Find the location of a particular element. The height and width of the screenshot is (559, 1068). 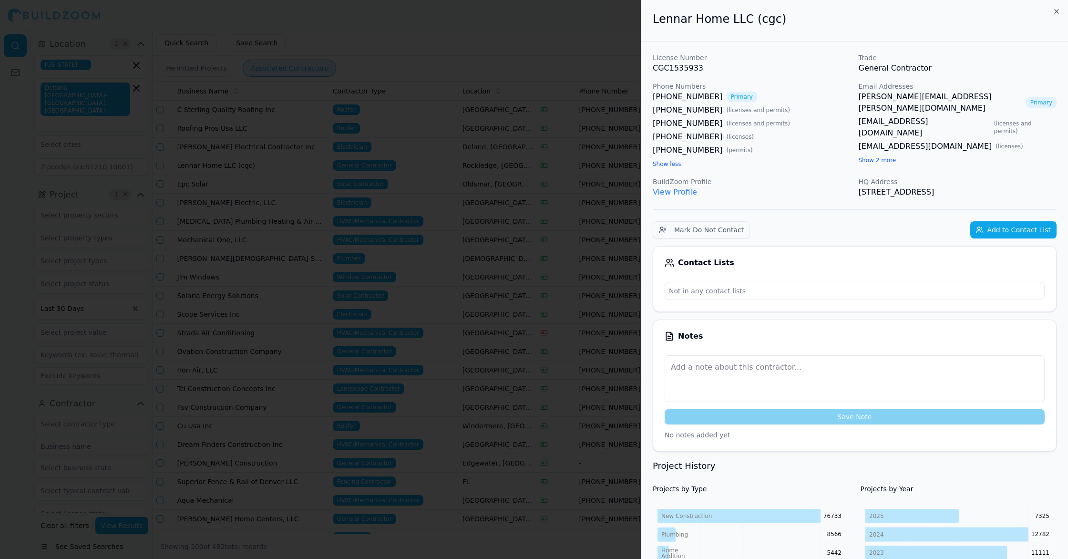

p: Trade is located at coordinates (958, 58).